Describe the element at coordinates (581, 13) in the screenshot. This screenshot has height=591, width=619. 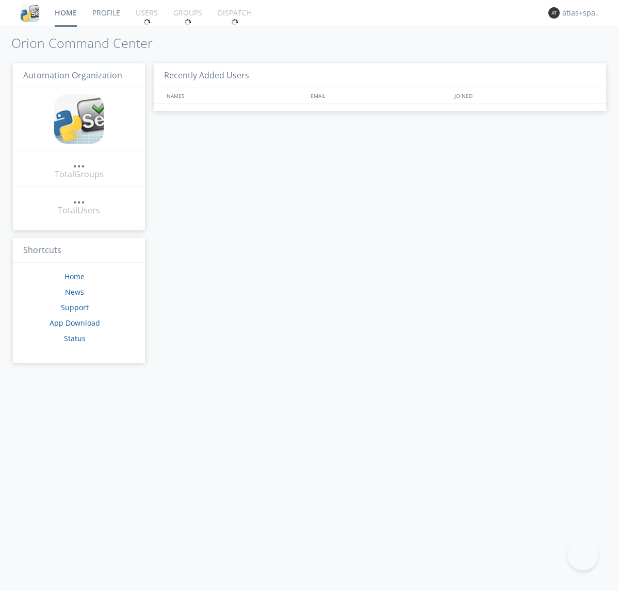
I see `div: atlas+spanish0002` at that location.